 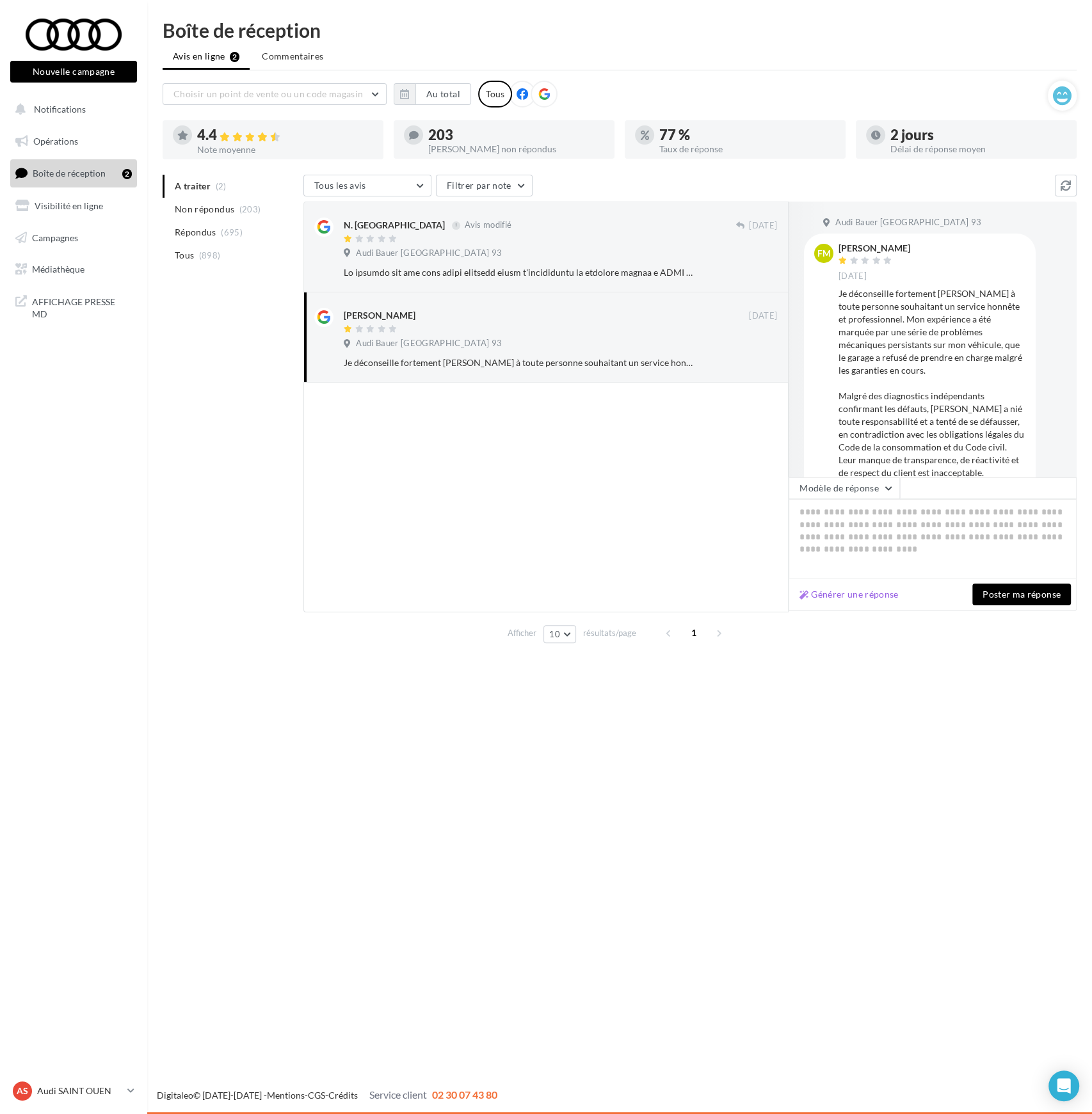 I want to click on div: 4.4, so click(x=285, y=135).